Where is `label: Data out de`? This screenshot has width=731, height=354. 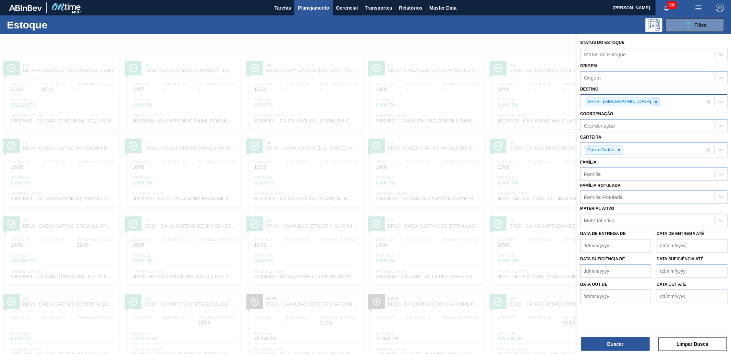 label: Data out de is located at coordinates (594, 284).